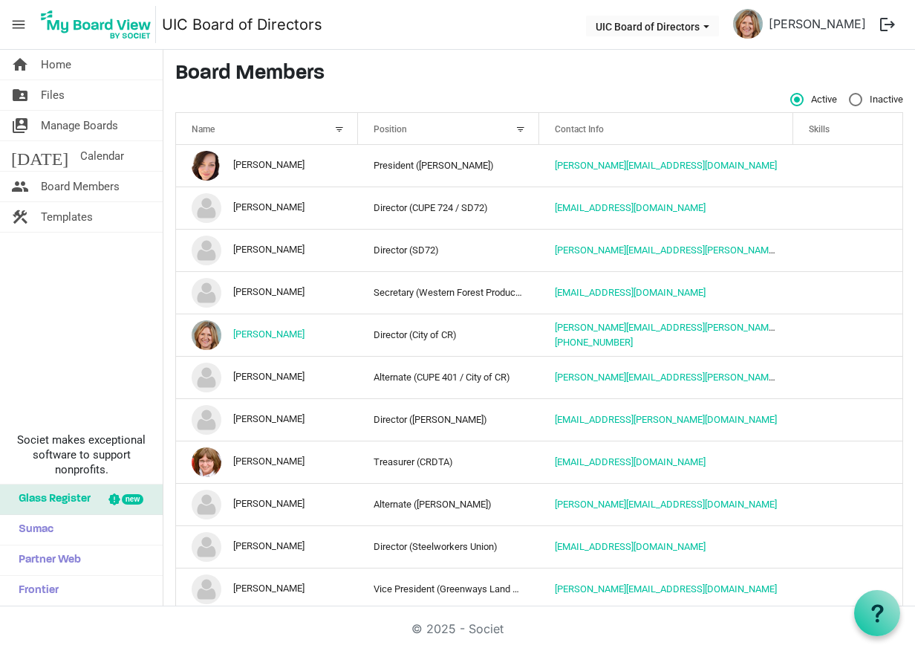  Describe the element at coordinates (539, 74) in the screenshot. I see `h3: Board Members` at that location.